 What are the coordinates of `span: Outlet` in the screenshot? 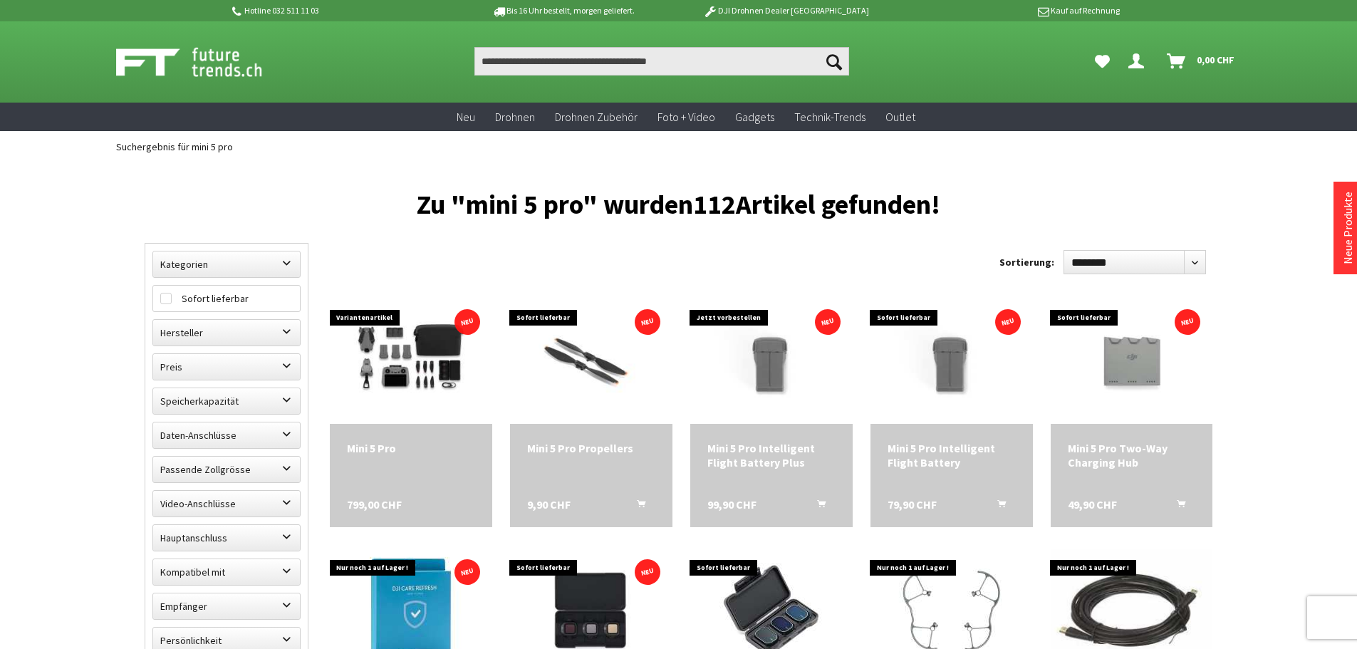 It's located at (901, 117).